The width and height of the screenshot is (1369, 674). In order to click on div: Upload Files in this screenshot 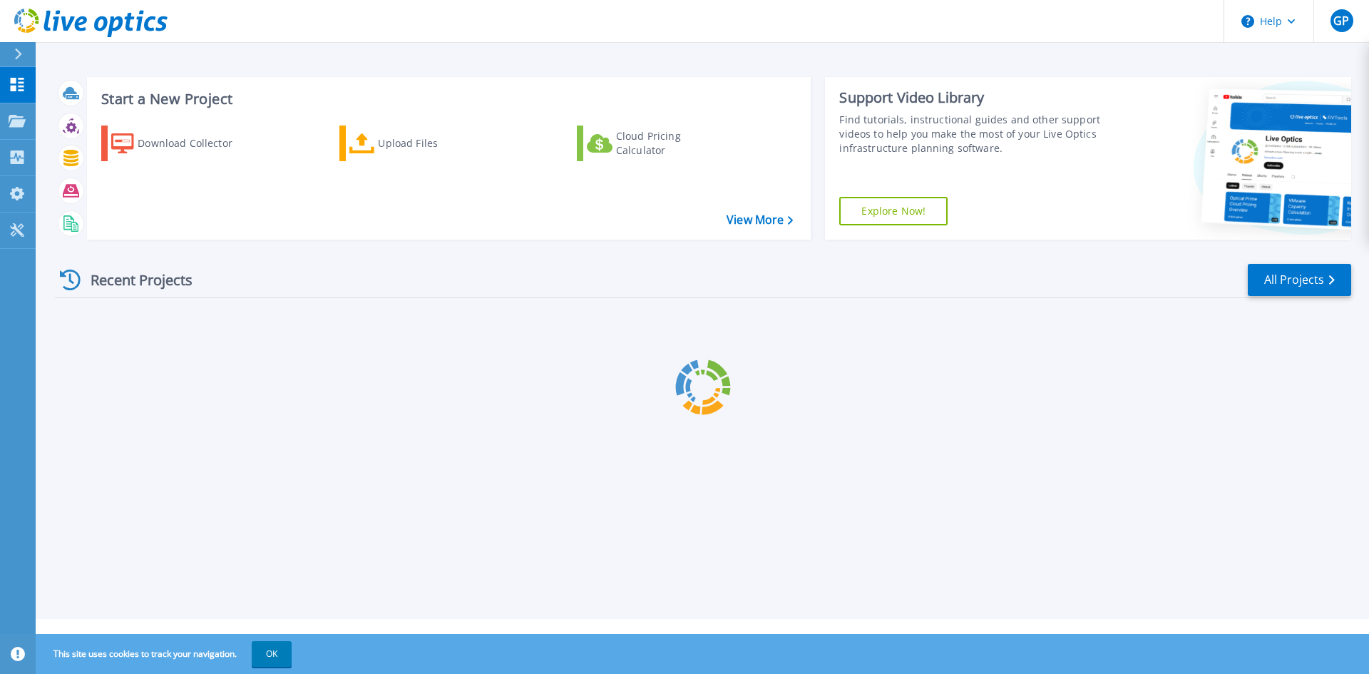, I will do `click(435, 143)`.